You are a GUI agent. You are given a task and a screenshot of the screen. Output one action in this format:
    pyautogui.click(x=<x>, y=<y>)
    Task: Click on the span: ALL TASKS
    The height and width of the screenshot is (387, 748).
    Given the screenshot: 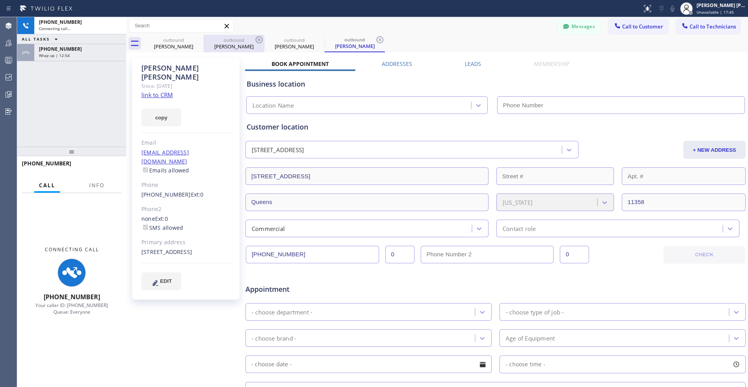 What is the action you would take?
    pyautogui.click(x=36, y=39)
    